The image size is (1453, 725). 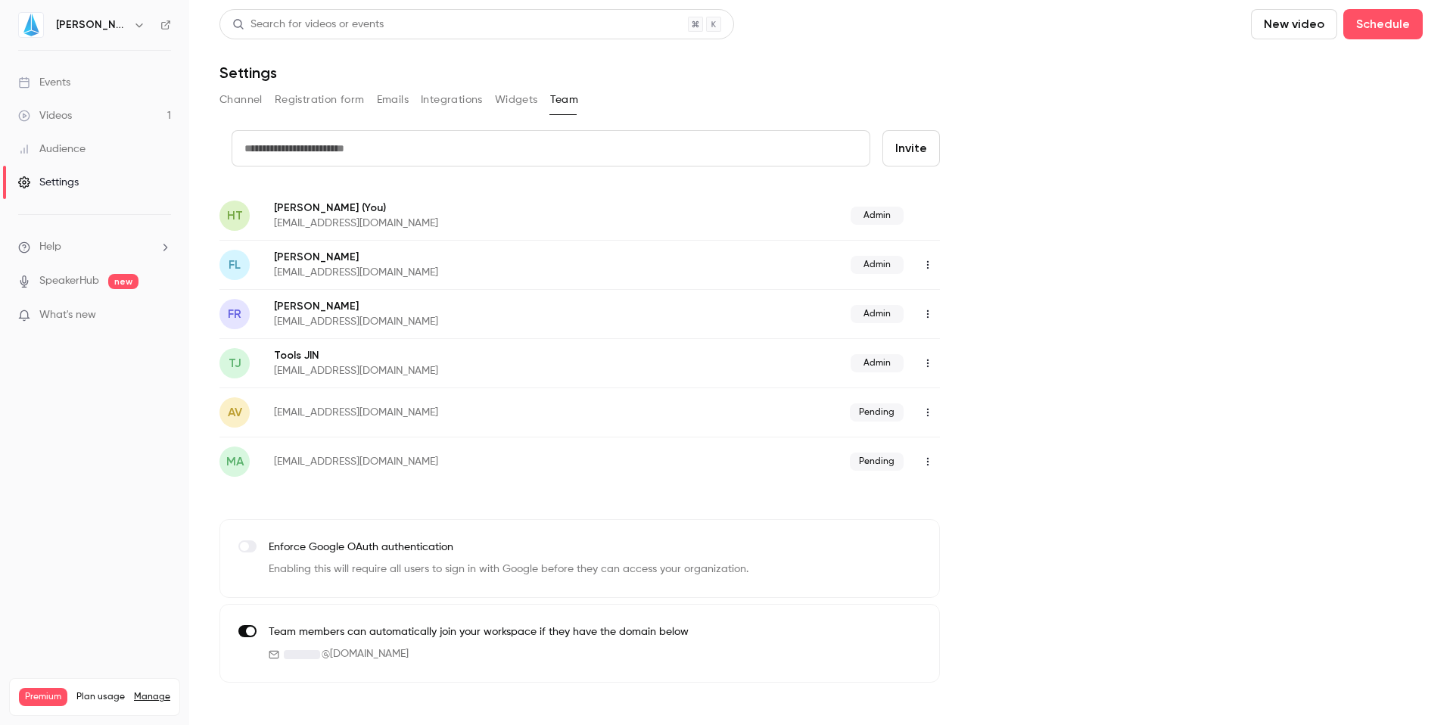 What do you see at coordinates (48, 182) in the screenshot?
I see `div: Settings` at bounding box center [48, 182].